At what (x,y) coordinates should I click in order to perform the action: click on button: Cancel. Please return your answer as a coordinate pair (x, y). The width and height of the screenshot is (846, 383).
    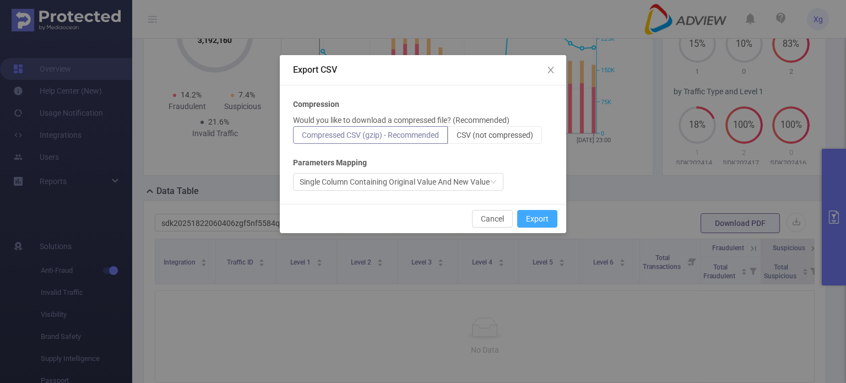
    Looking at the image, I should click on (493, 219).